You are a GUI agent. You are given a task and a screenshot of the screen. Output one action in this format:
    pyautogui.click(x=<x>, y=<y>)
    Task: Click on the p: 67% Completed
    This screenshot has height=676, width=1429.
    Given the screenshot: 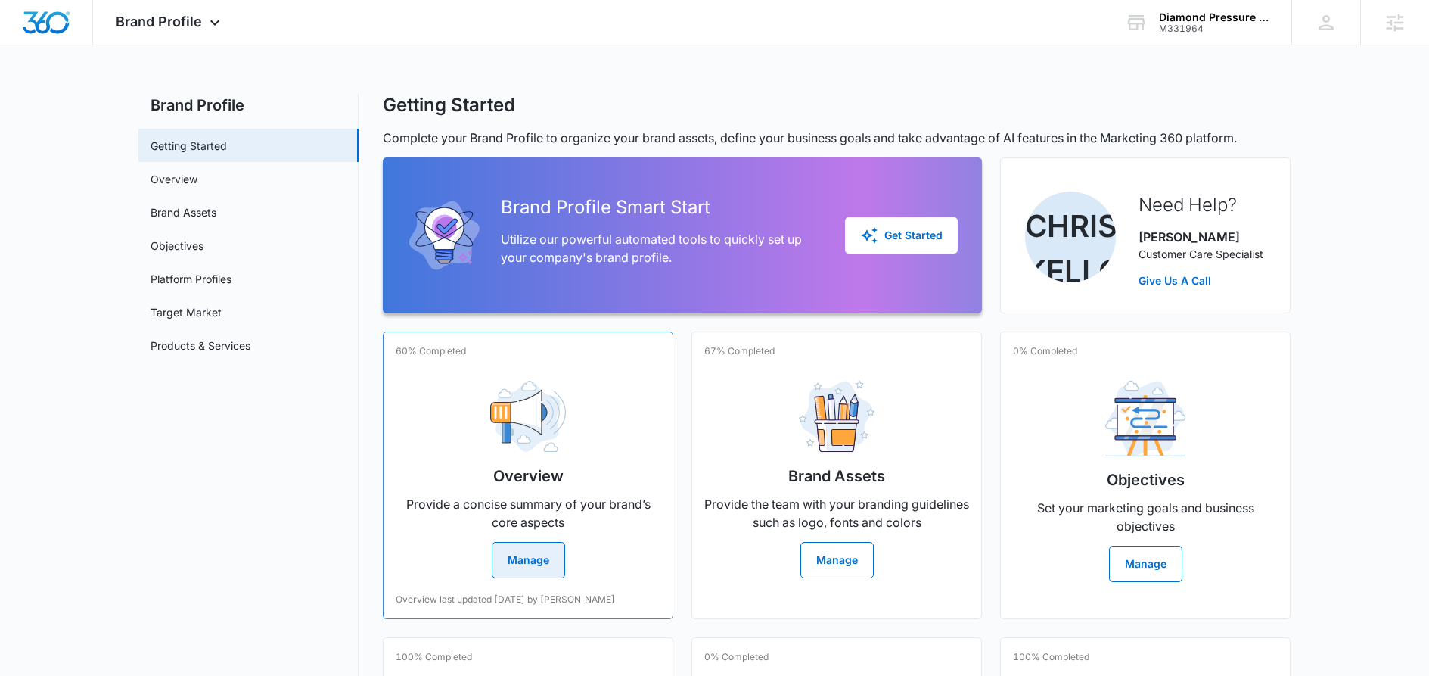 What is the action you would take?
    pyautogui.click(x=739, y=351)
    